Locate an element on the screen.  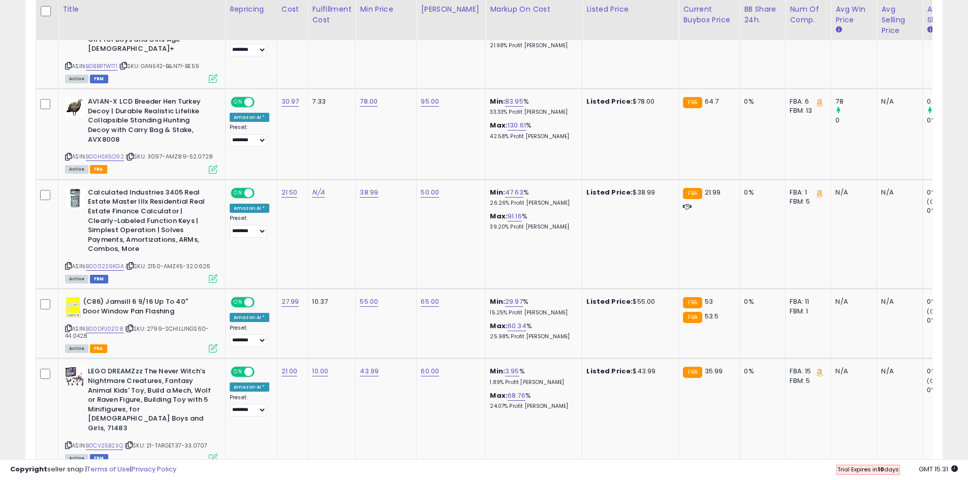
div: FBM: 1 is located at coordinates (807, 312).